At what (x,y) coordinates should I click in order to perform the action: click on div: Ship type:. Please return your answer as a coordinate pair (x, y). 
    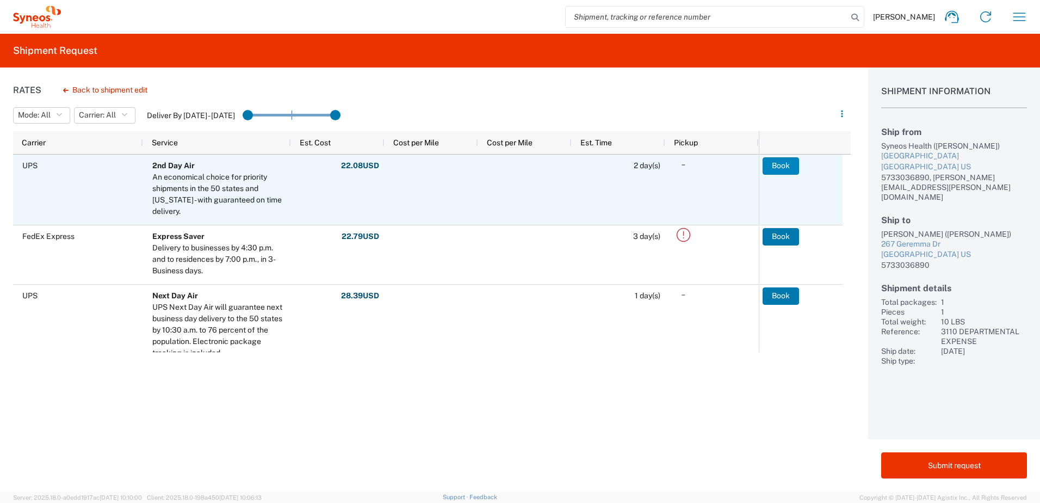
    Looking at the image, I should click on (909, 361).